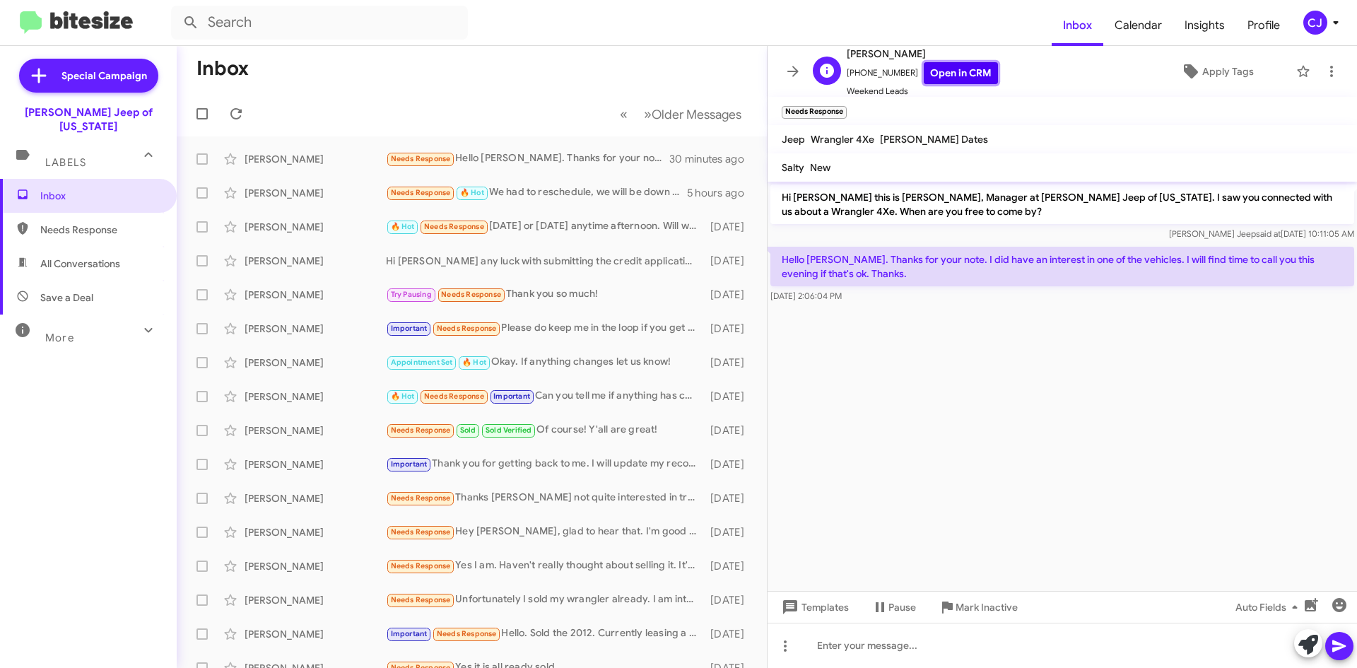 This screenshot has height=668, width=1357. Describe the element at coordinates (544, 633) in the screenshot. I see `div: Hello. Sold the 2012. Currently leasing a 2024 Jeep willy hybrid. Not my cup of tea. Would take m...` at that location.